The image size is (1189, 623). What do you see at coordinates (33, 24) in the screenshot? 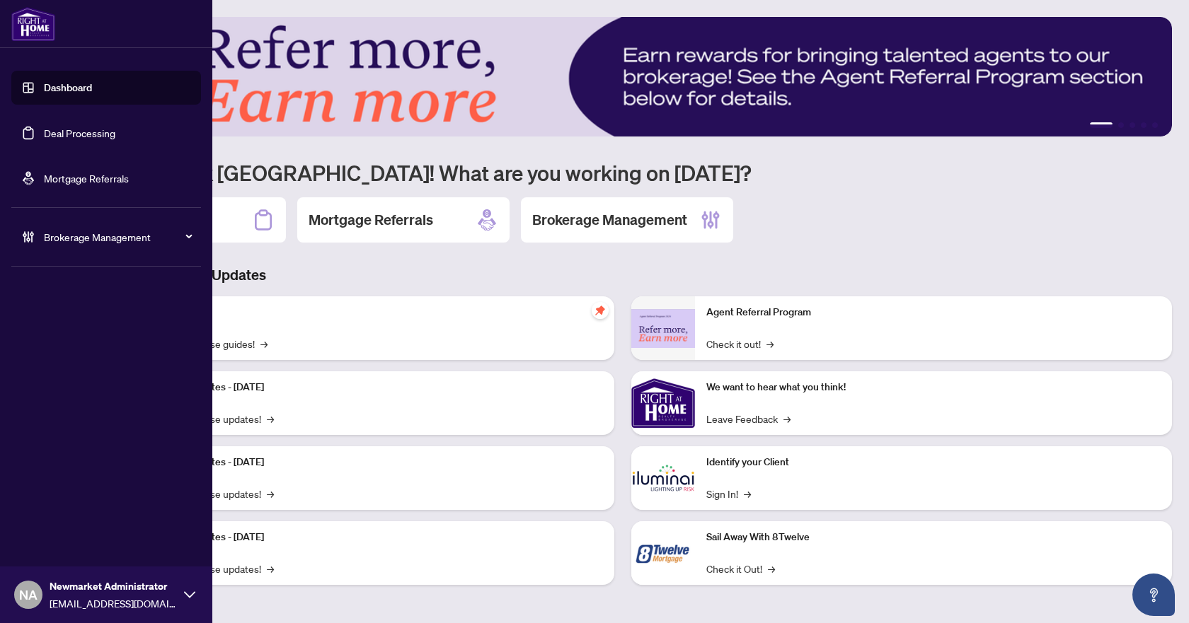
I see `img: logo` at bounding box center [33, 24].